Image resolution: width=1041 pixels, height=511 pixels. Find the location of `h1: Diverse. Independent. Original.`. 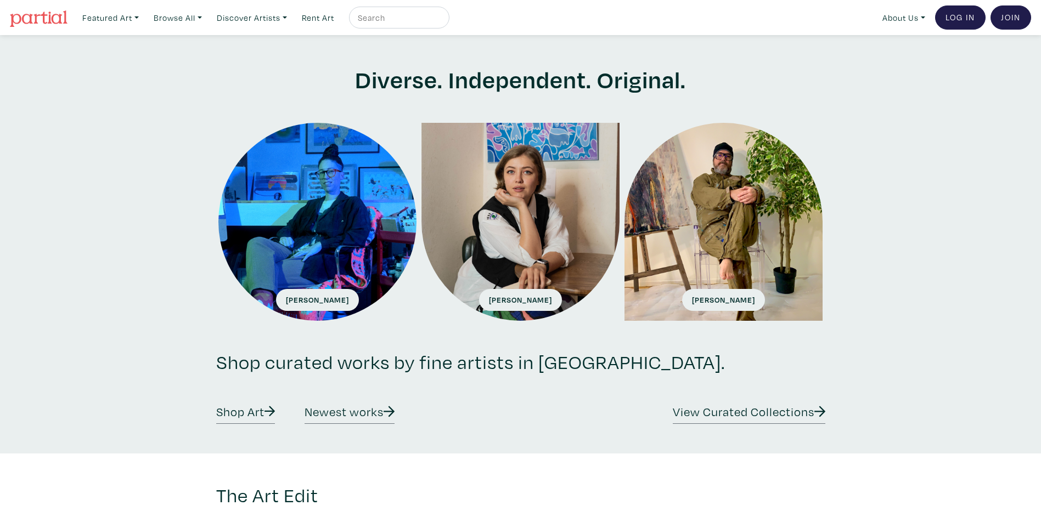

h1: Diverse. Independent. Original. is located at coordinates (521, 79).